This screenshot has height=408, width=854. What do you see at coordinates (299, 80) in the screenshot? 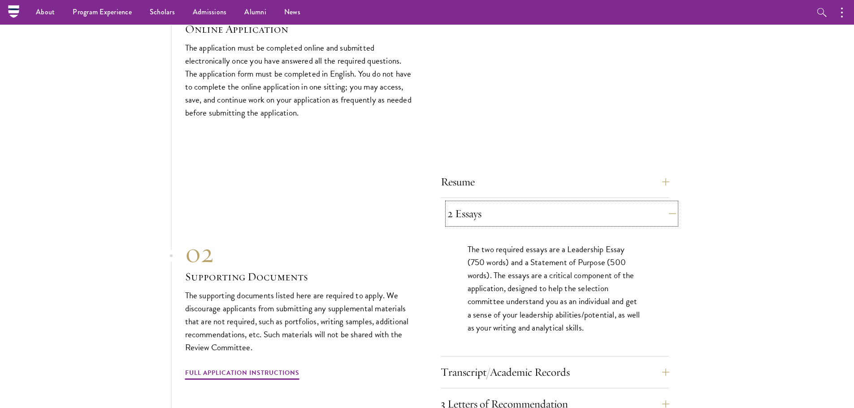
I see `p: The application must be completed online and submitted electronically once you have answered all ...` at bounding box center [299, 80].